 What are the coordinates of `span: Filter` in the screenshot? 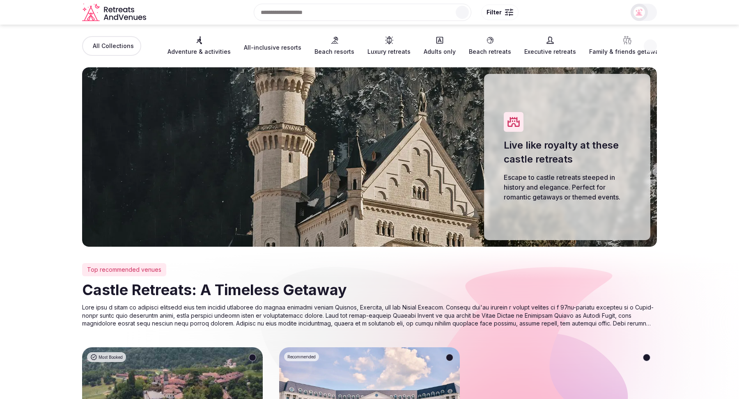 It's located at (494, 12).